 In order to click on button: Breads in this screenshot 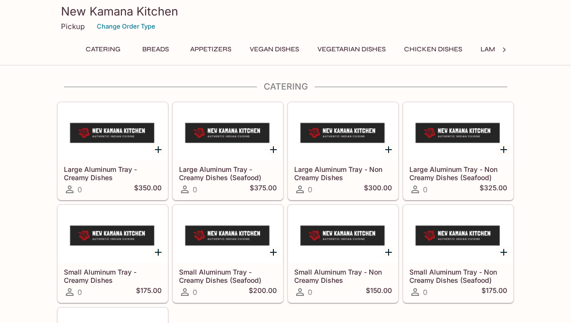, I will do `click(155, 49)`.